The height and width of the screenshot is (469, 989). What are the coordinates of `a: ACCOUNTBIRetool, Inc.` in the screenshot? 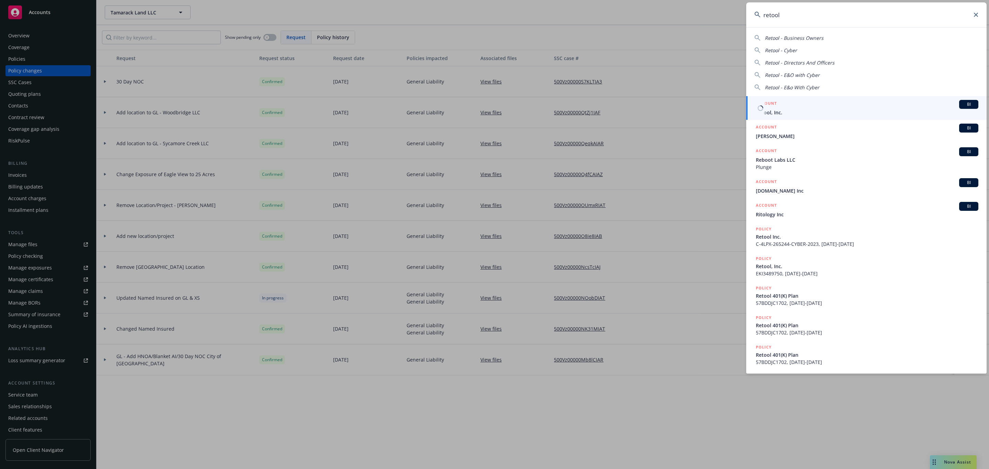 It's located at (866, 108).